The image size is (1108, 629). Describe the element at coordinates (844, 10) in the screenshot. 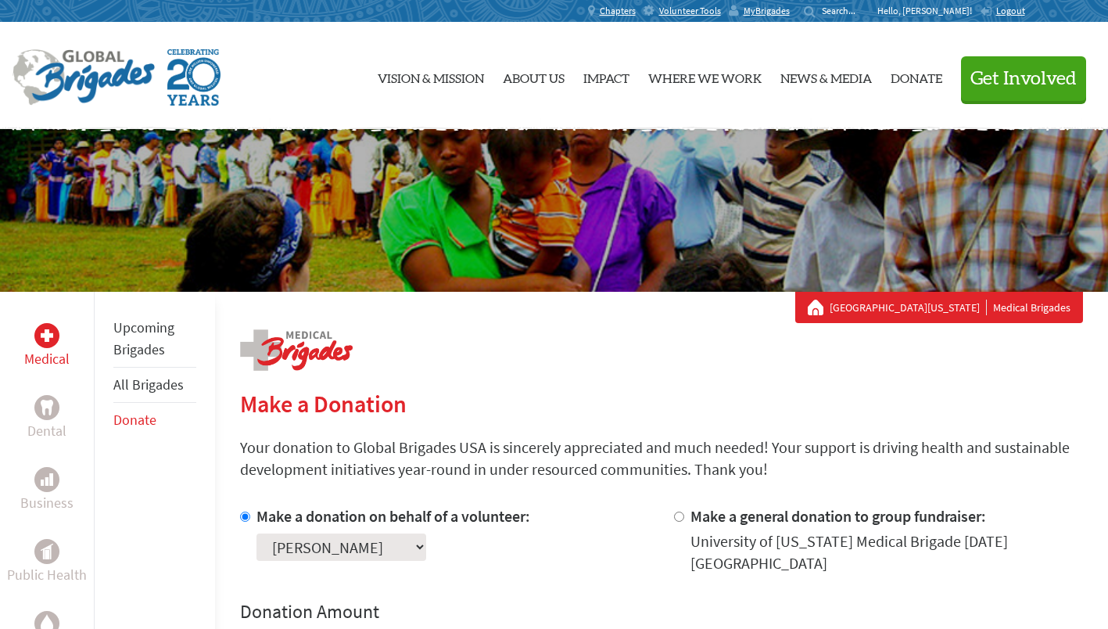

I see `input: Search...` at that location.